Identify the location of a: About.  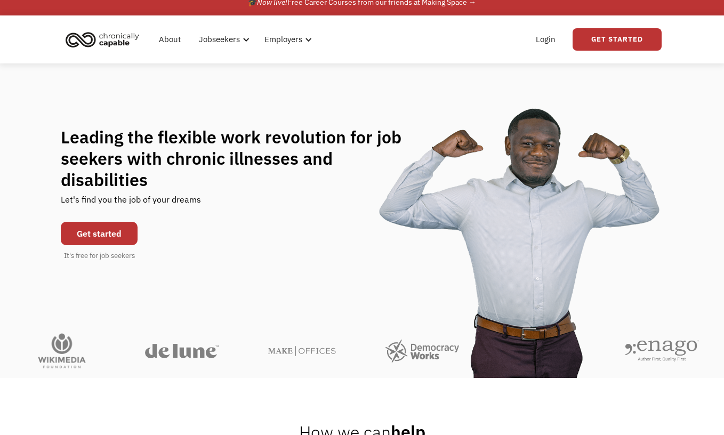
(170, 39).